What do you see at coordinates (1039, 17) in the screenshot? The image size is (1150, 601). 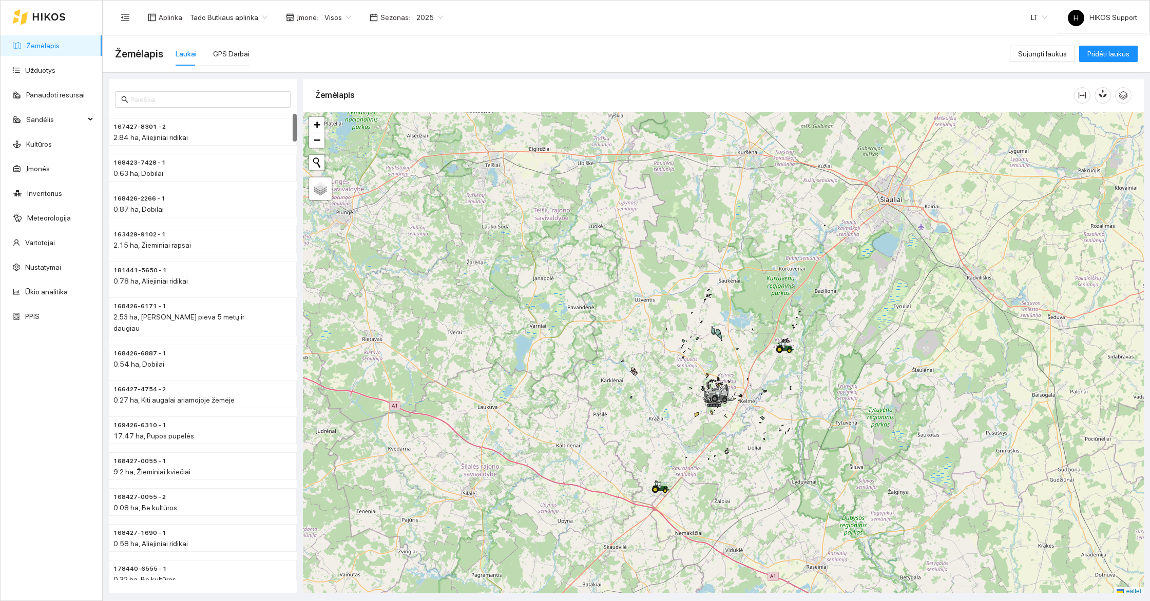 I see `span: LT` at bounding box center [1039, 17].